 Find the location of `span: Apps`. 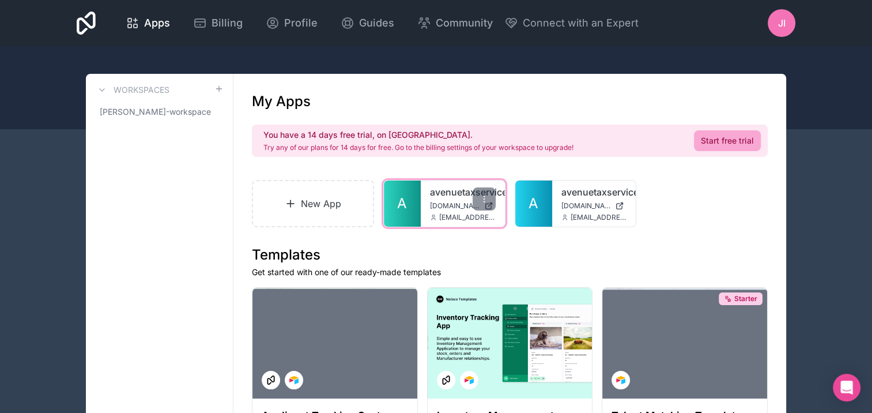

span: Apps is located at coordinates (157, 23).